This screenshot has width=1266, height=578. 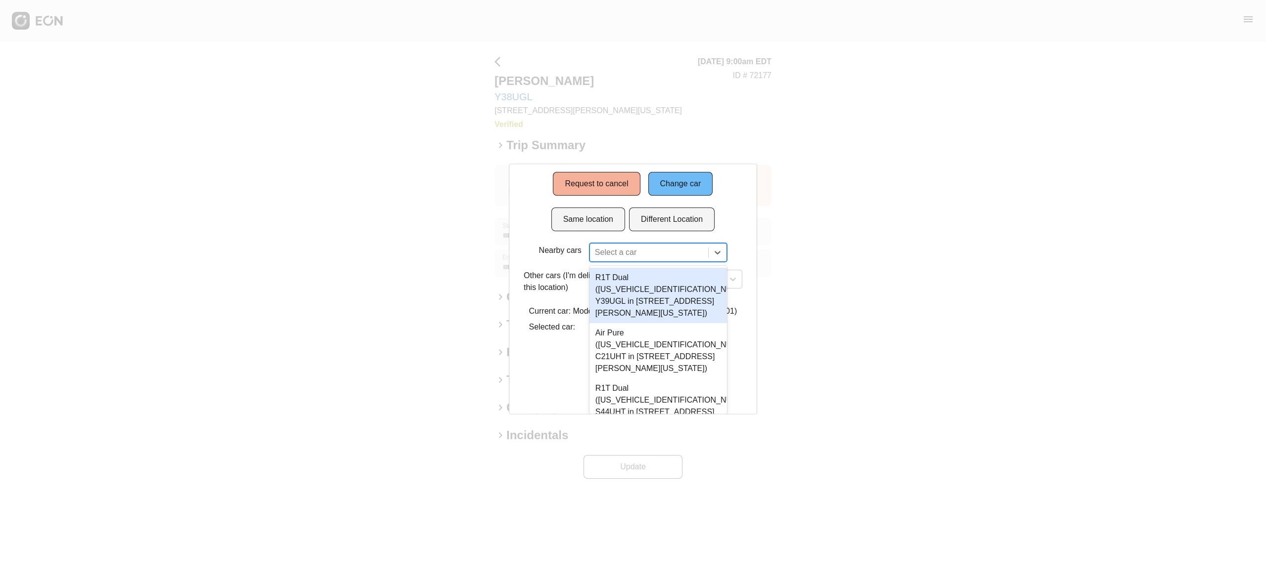 What do you see at coordinates (588, 220) in the screenshot?
I see `button: Same location` at bounding box center [588, 220].